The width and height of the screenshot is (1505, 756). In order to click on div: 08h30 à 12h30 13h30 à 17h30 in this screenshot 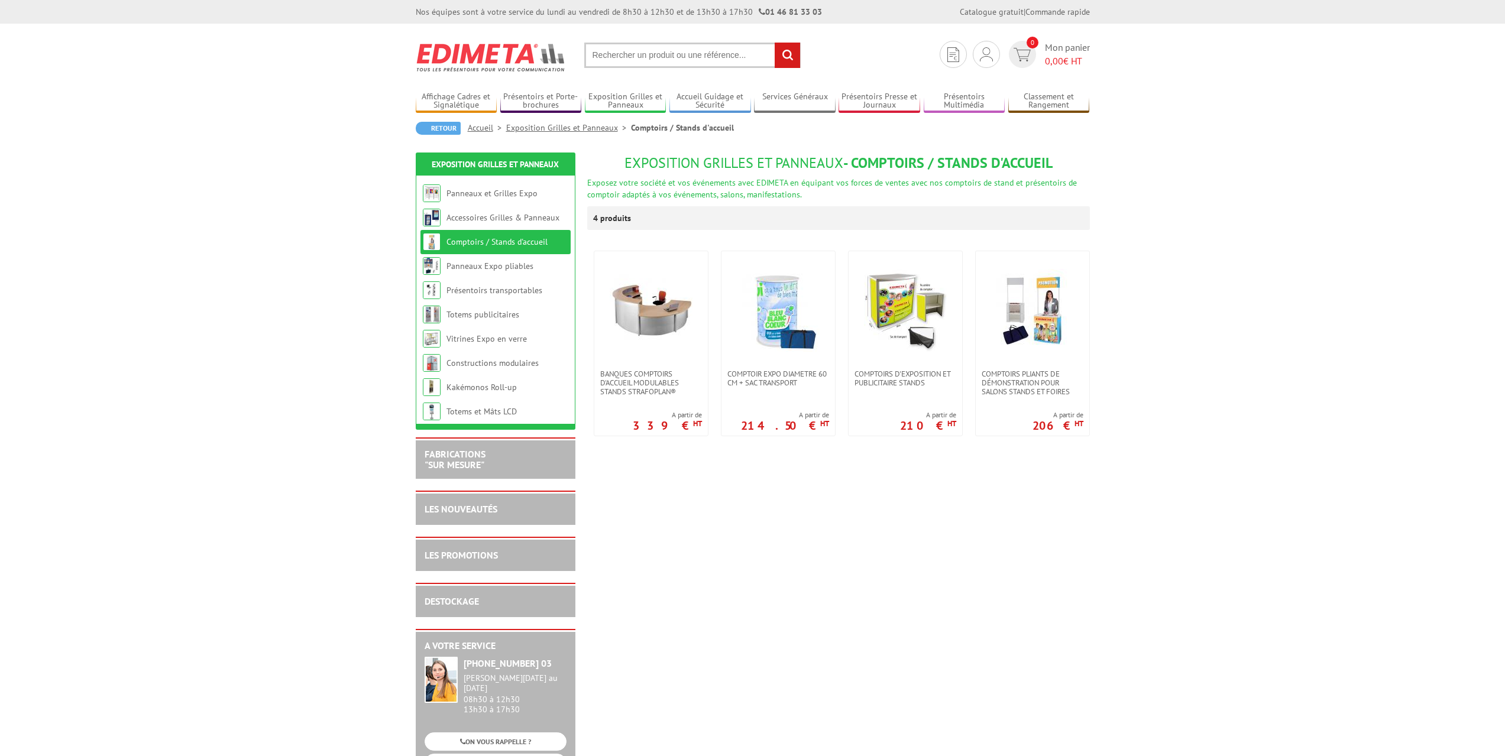, I will do `click(515, 694)`.